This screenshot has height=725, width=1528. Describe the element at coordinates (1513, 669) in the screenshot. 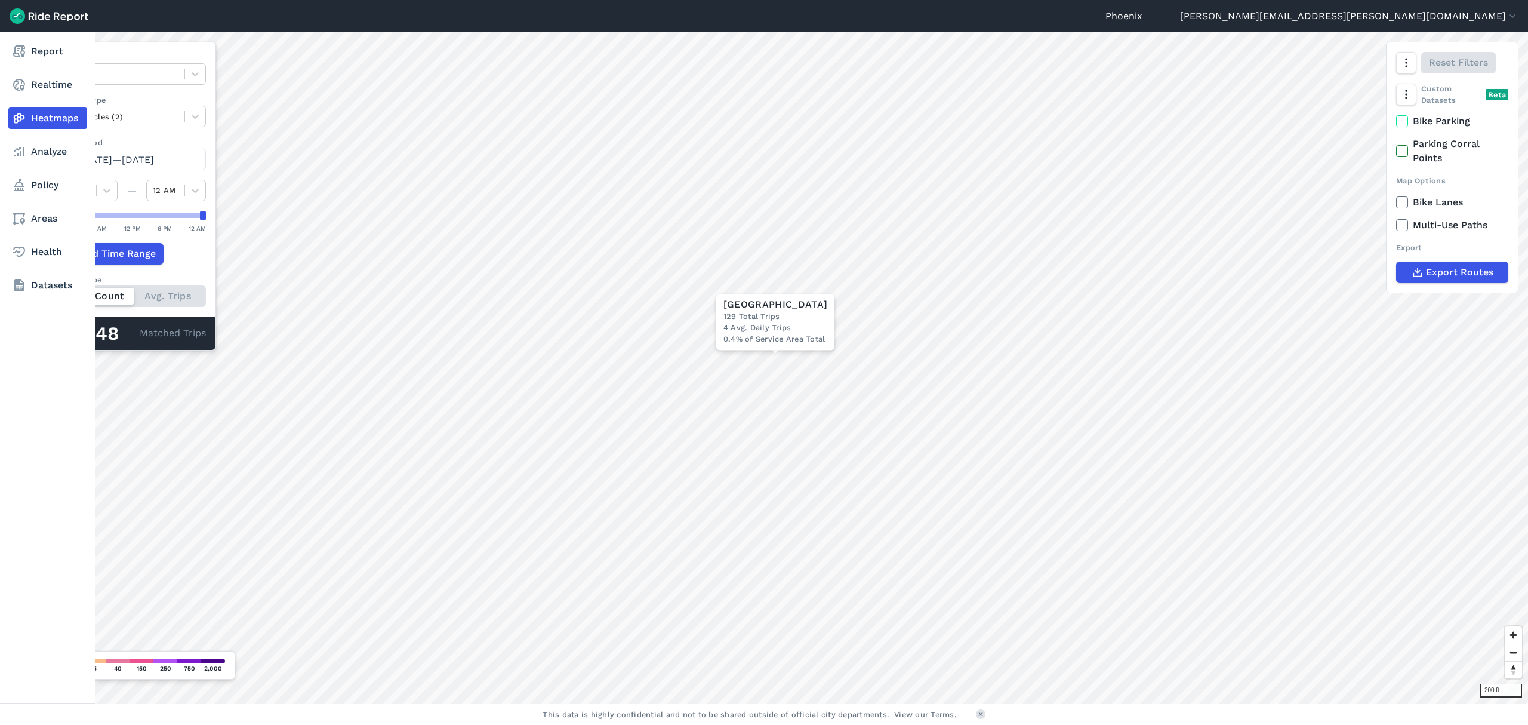

I see `button: Reset bearing to north` at that location.